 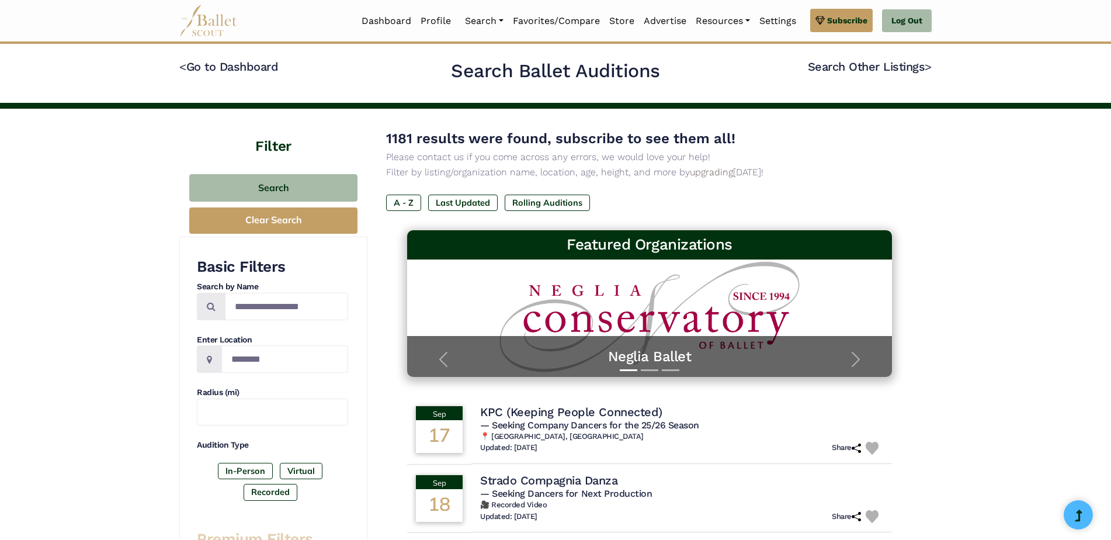 I want to click on h4: Filter, so click(x=273, y=133).